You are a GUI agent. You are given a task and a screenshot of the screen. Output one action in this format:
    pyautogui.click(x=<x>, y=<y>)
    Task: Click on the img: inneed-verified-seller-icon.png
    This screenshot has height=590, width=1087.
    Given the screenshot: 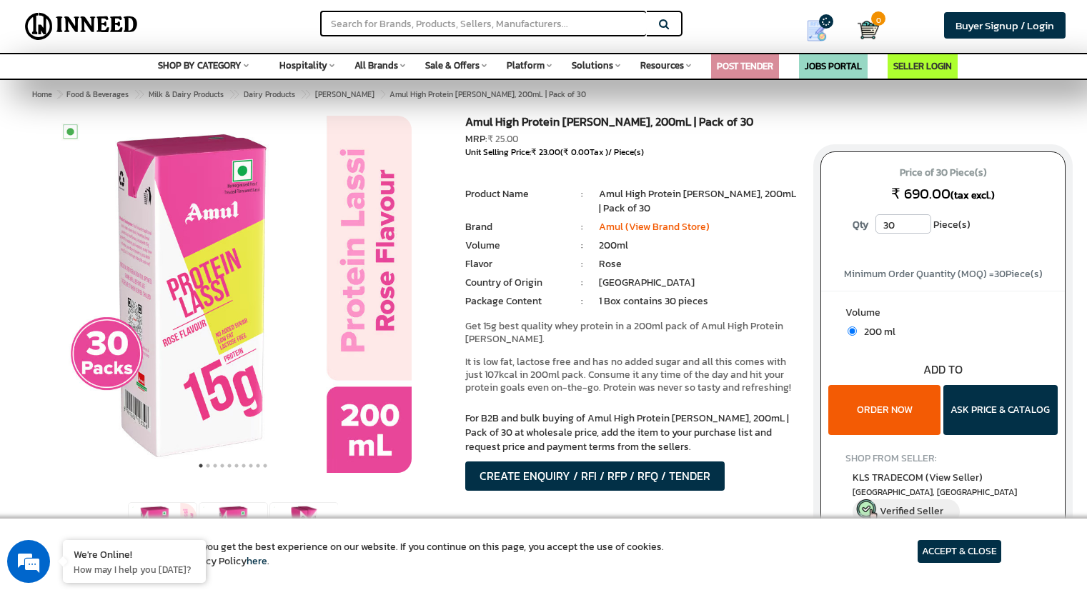 What is the action you would take?
    pyautogui.click(x=867, y=510)
    